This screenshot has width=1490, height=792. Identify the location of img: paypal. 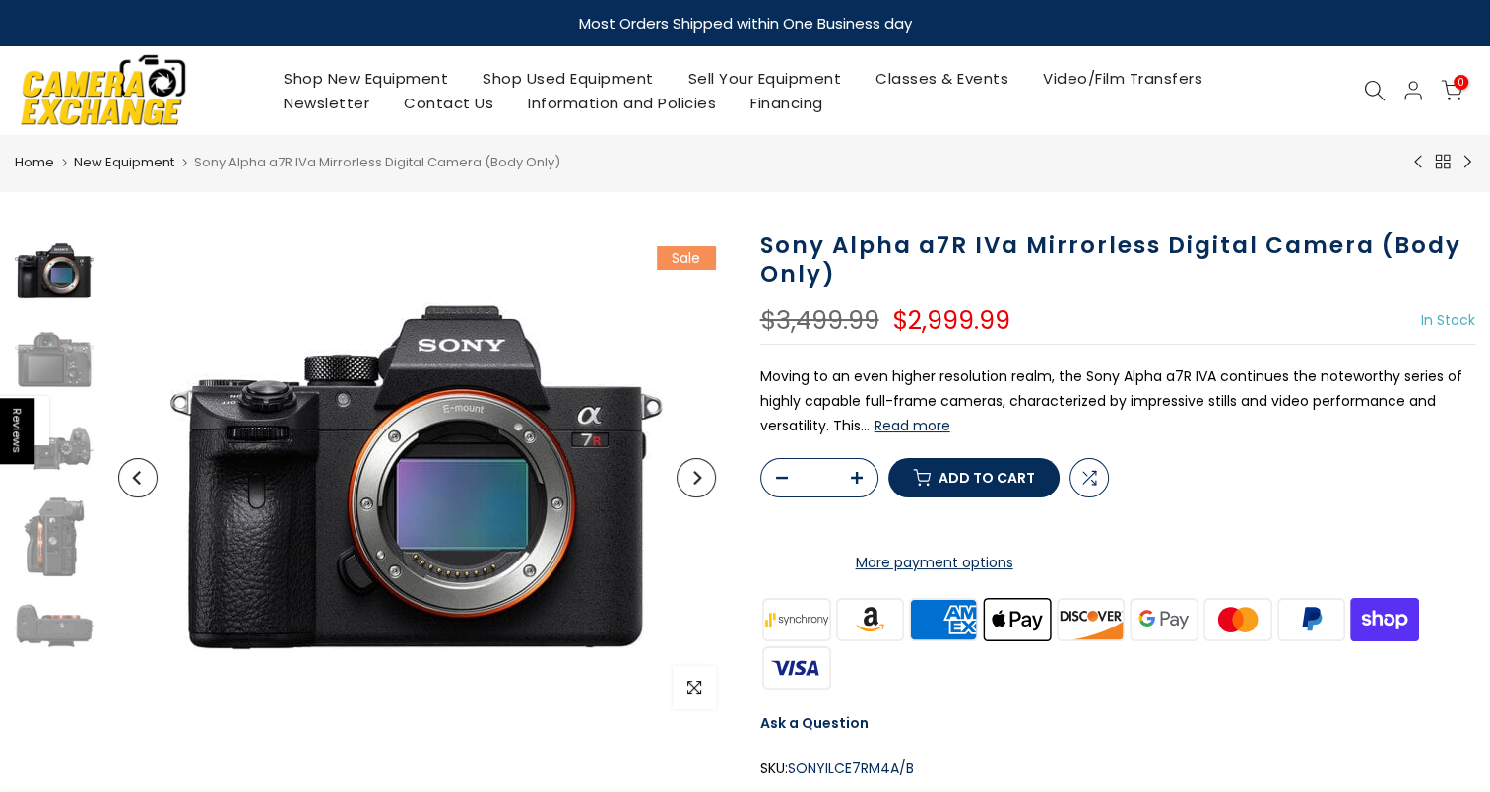
(1311, 618).